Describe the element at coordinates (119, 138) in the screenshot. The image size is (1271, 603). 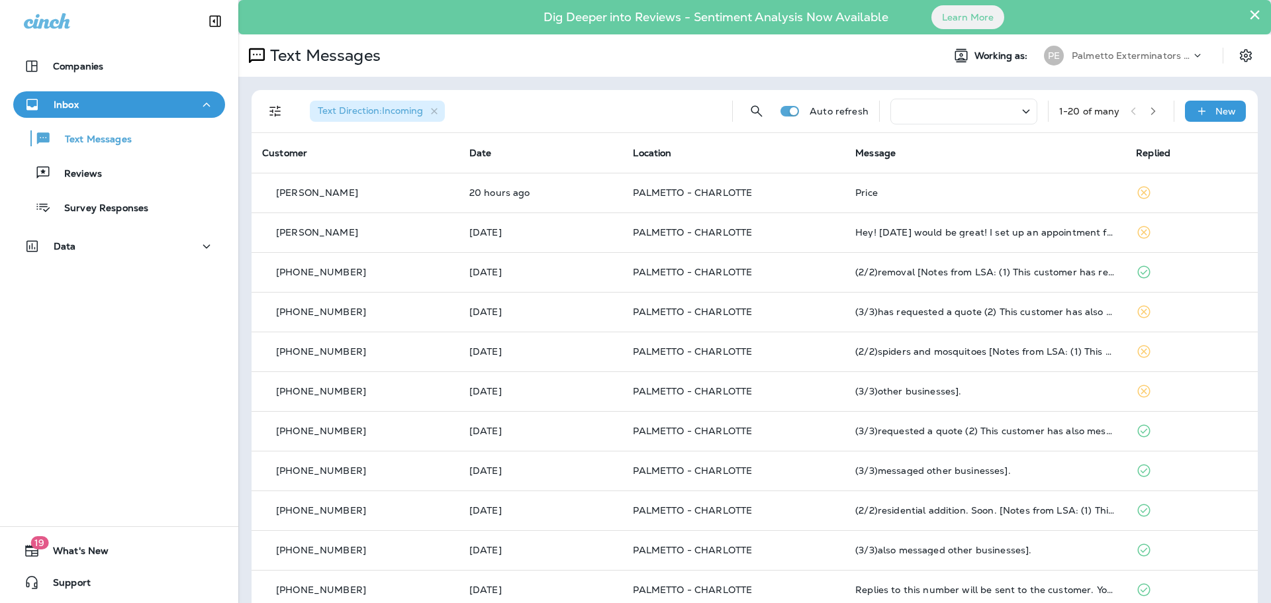
I see `button: Text Messages` at that location.